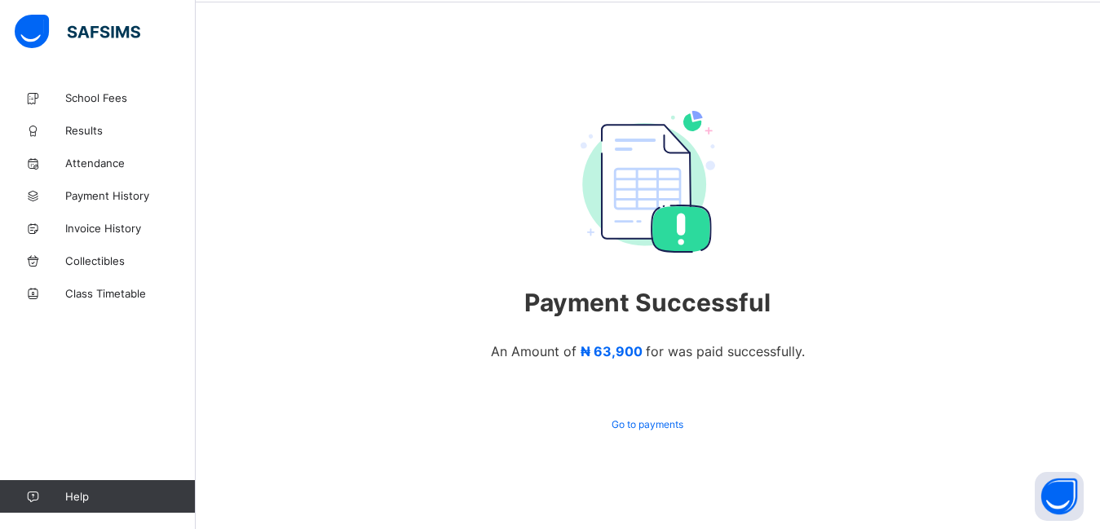 Image resolution: width=1100 pixels, height=529 pixels. I want to click on span: School Fees, so click(130, 98).